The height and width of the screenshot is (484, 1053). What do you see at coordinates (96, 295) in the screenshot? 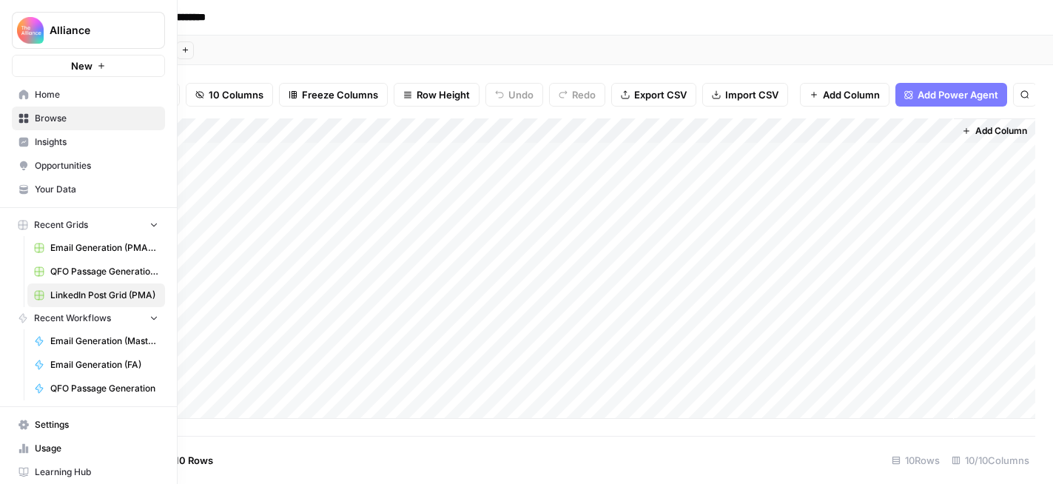
I see `a: LinkedIn Post Grid (PMA)` at bounding box center [96, 295].